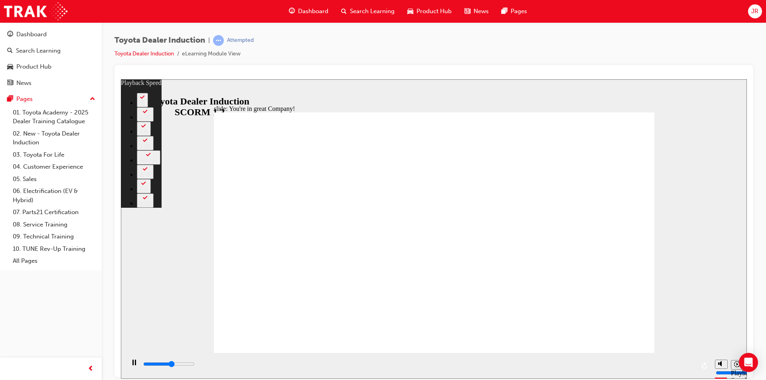 Image resolution: width=766 pixels, height=380 pixels. I want to click on a: 07. Parts21 Certification, so click(54, 212).